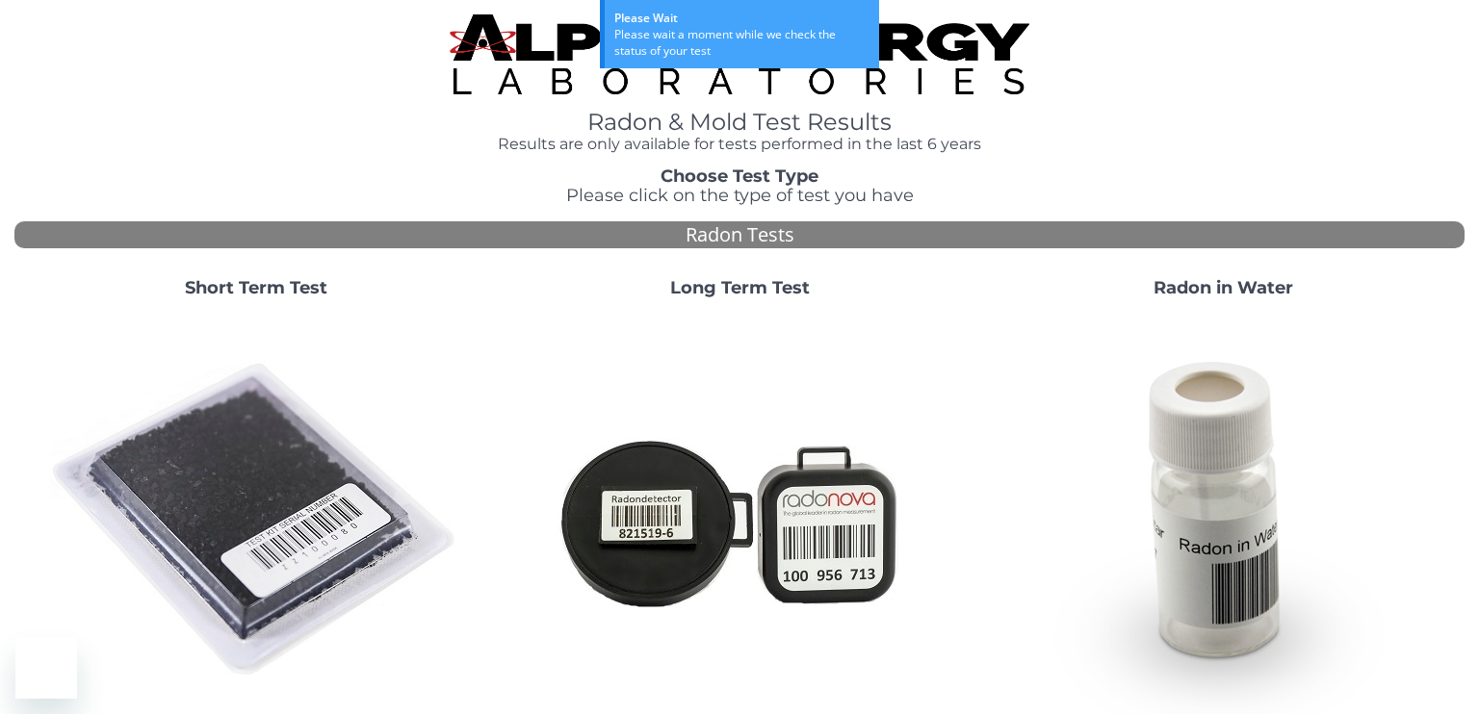 The width and height of the screenshot is (1479, 714). I want to click on h4: Results are only available for tests performed in the last 6 years, so click(739, 144).